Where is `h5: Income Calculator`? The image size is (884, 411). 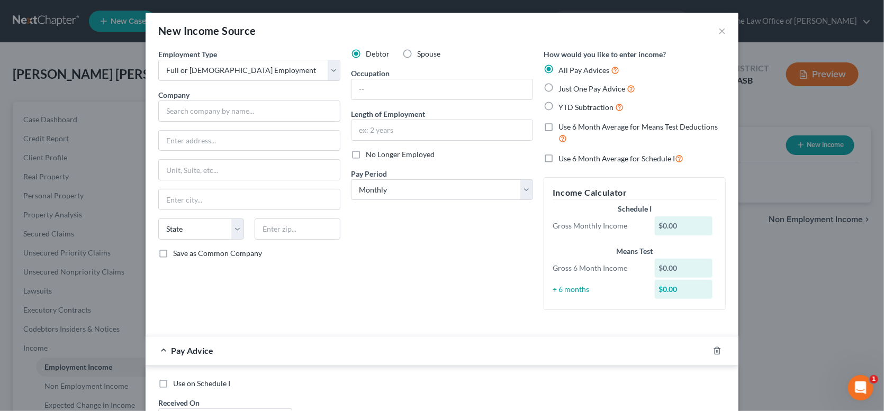
h5: Income Calculator is located at coordinates (635, 193).